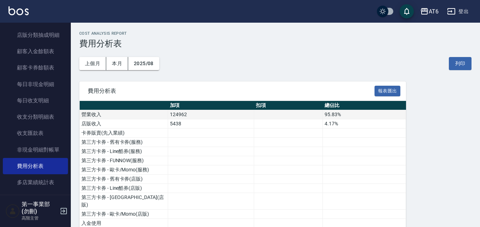 The image size is (480, 227). Describe the element at coordinates (35, 68) in the screenshot. I see `a: 顧客卡券餘額表` at that location.